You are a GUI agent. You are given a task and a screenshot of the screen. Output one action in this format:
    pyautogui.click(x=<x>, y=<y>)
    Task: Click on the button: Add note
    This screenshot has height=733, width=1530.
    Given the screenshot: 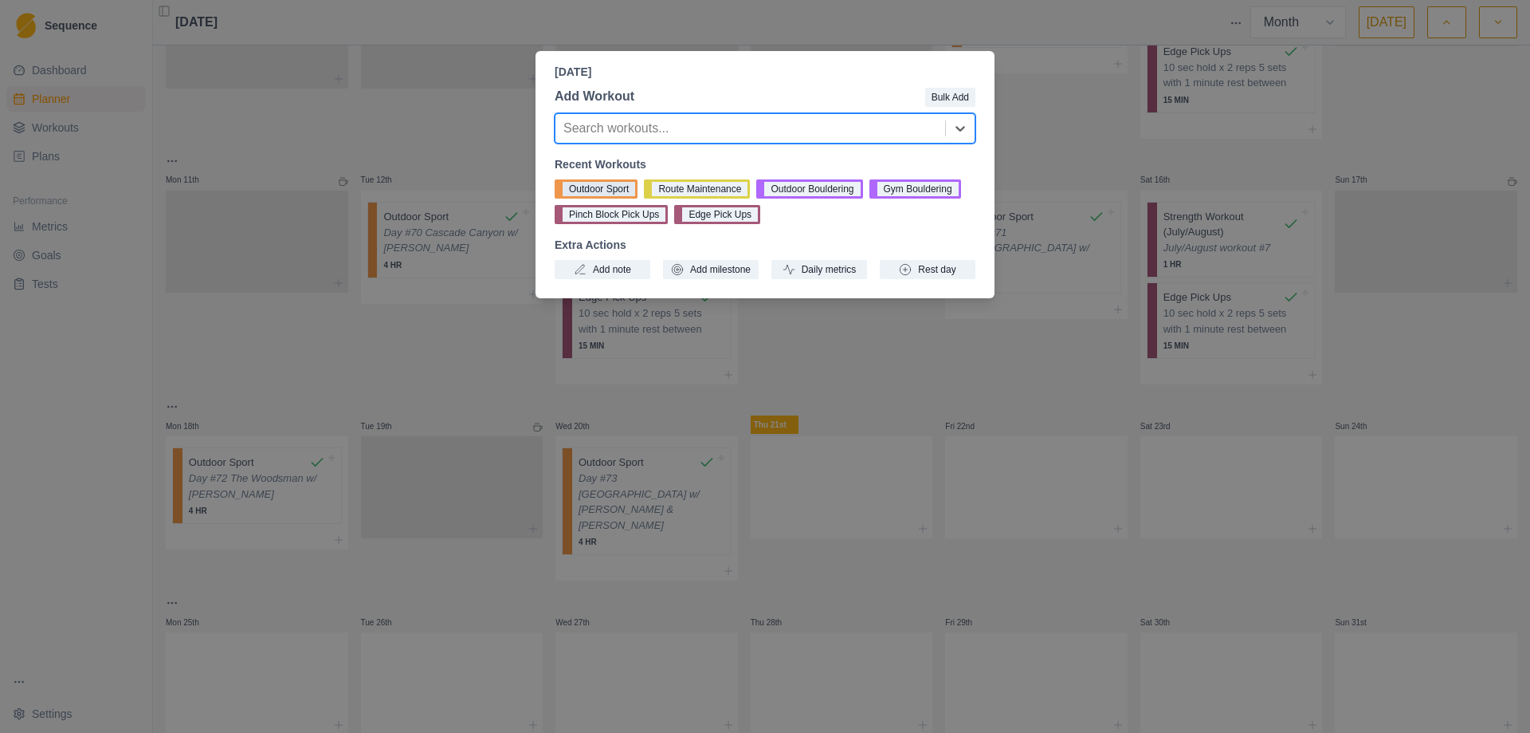 What is the action you would take?
    pyautogui.click(x=603, y=269)
    